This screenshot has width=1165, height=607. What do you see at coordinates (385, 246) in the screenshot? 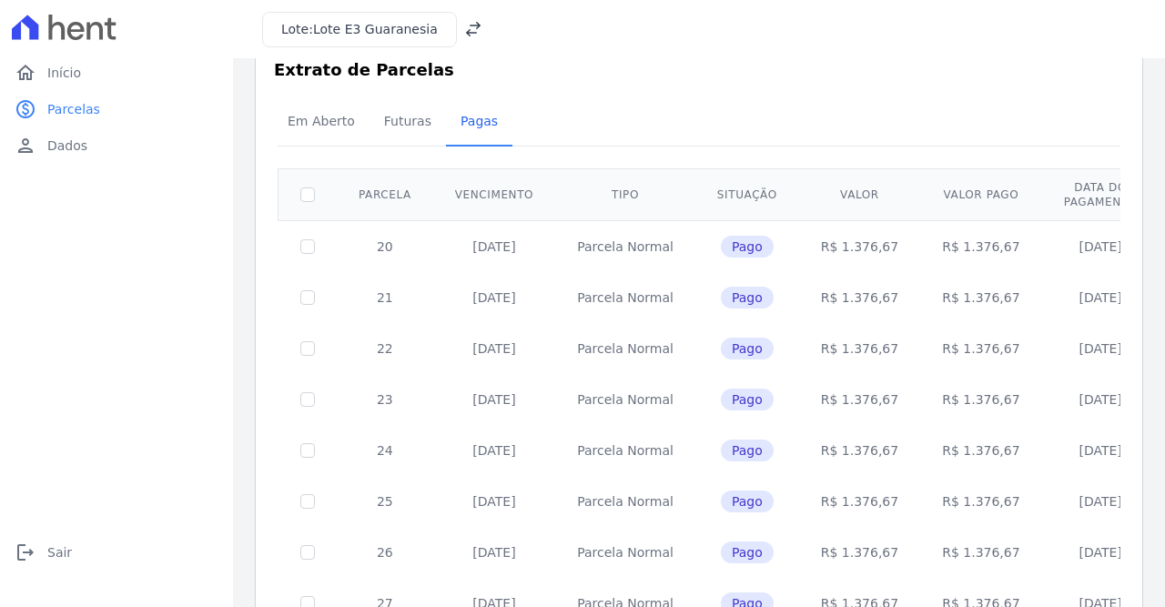
I see `td: 20` at bounding box center [385, 246].